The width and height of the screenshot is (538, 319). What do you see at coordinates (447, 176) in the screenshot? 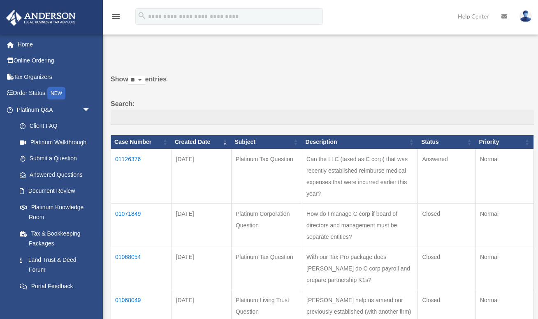
I see `td: Answered` at bounding box center [447, 176].